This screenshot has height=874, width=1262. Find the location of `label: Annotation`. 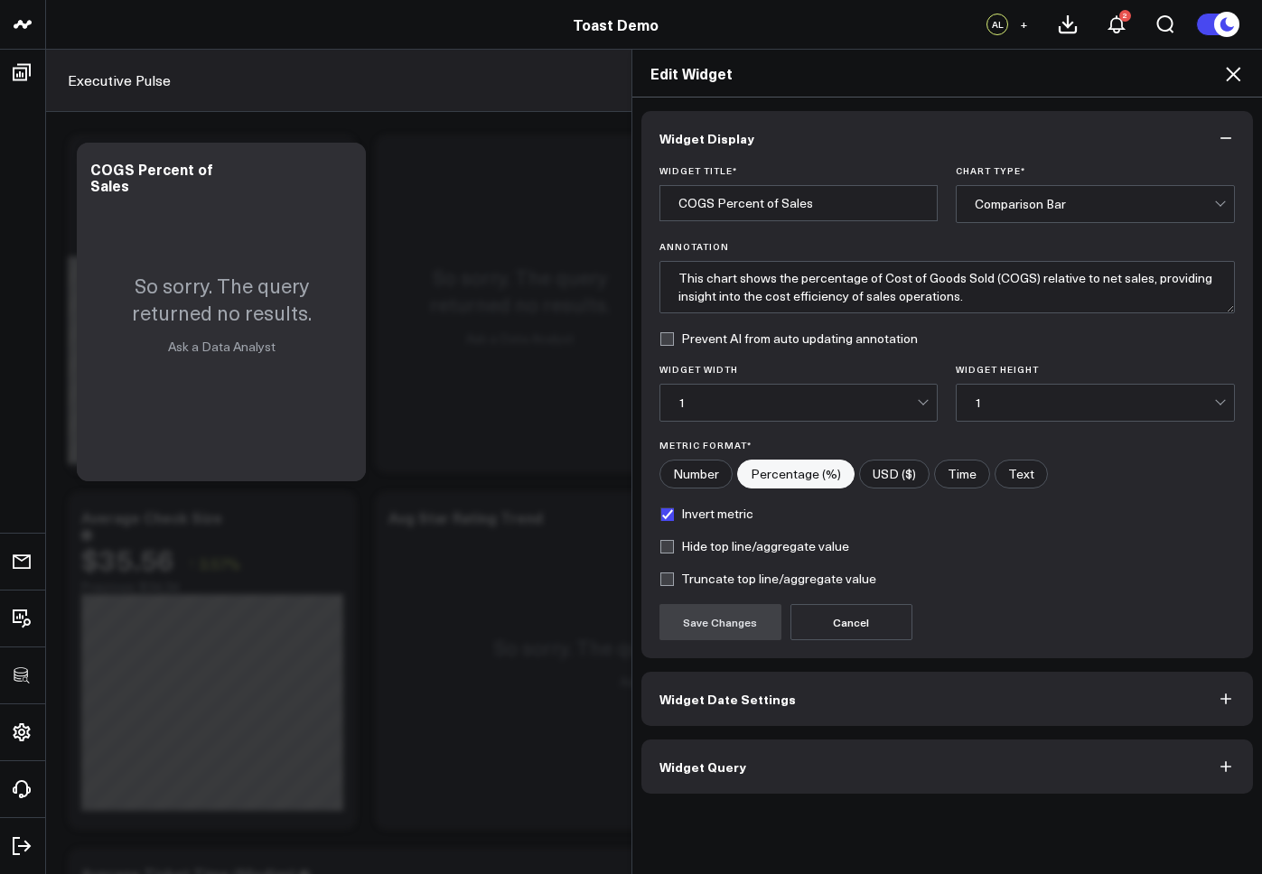

label: Annotation is located at coordinates (948, 247).